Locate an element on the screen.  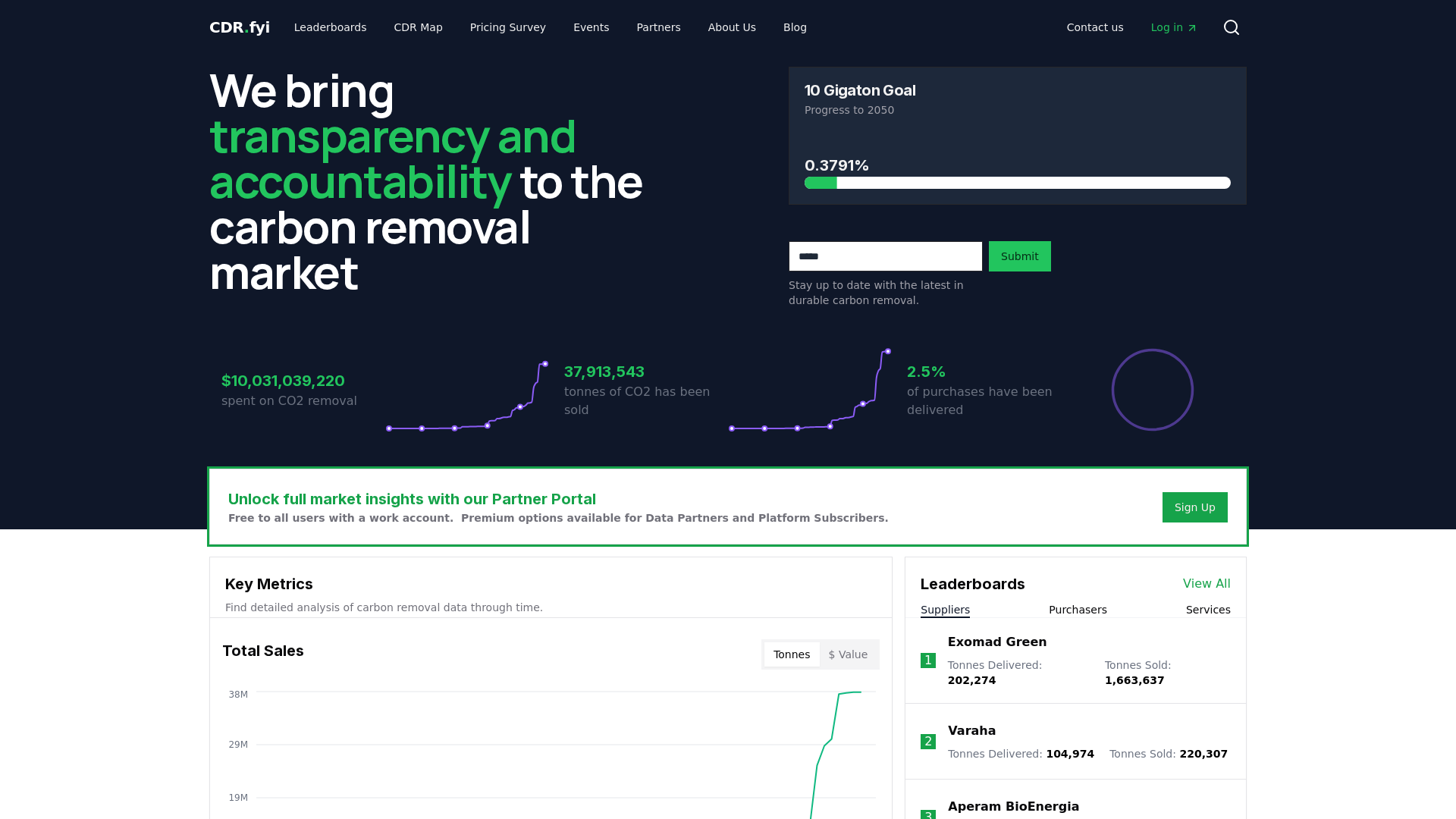
a: Log in is located at coordinates (1175, 27).